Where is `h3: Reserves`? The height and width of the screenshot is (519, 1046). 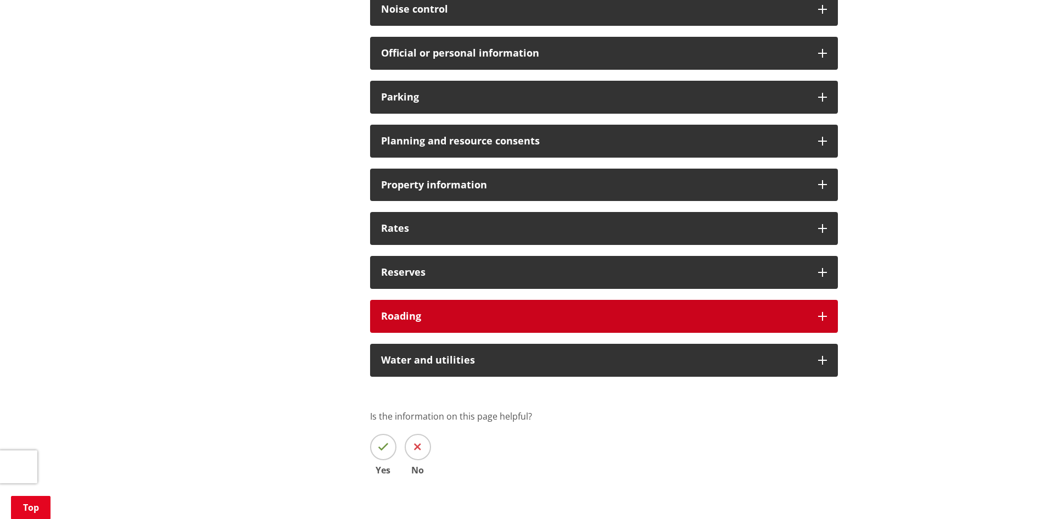 h3: Reserves is located at coordinates (594, 272).